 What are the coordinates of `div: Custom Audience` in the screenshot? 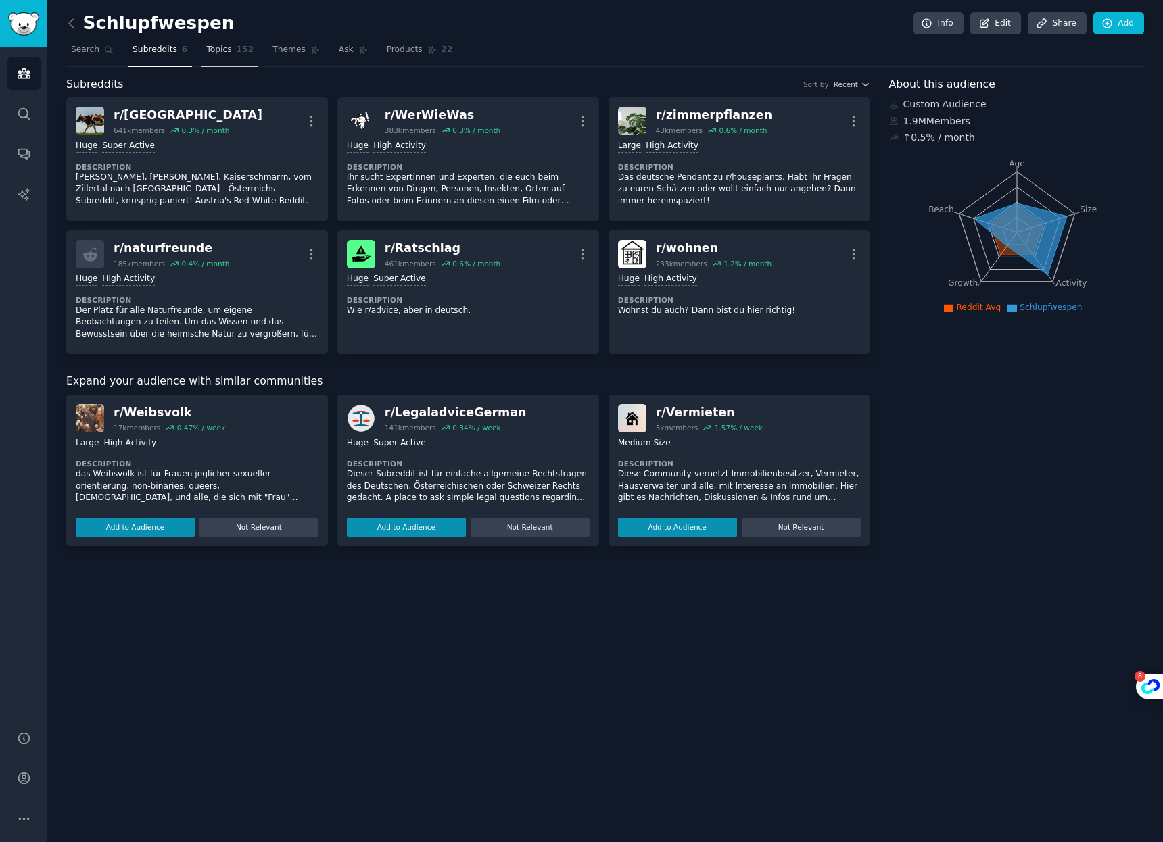 It's located at (1017, 104).